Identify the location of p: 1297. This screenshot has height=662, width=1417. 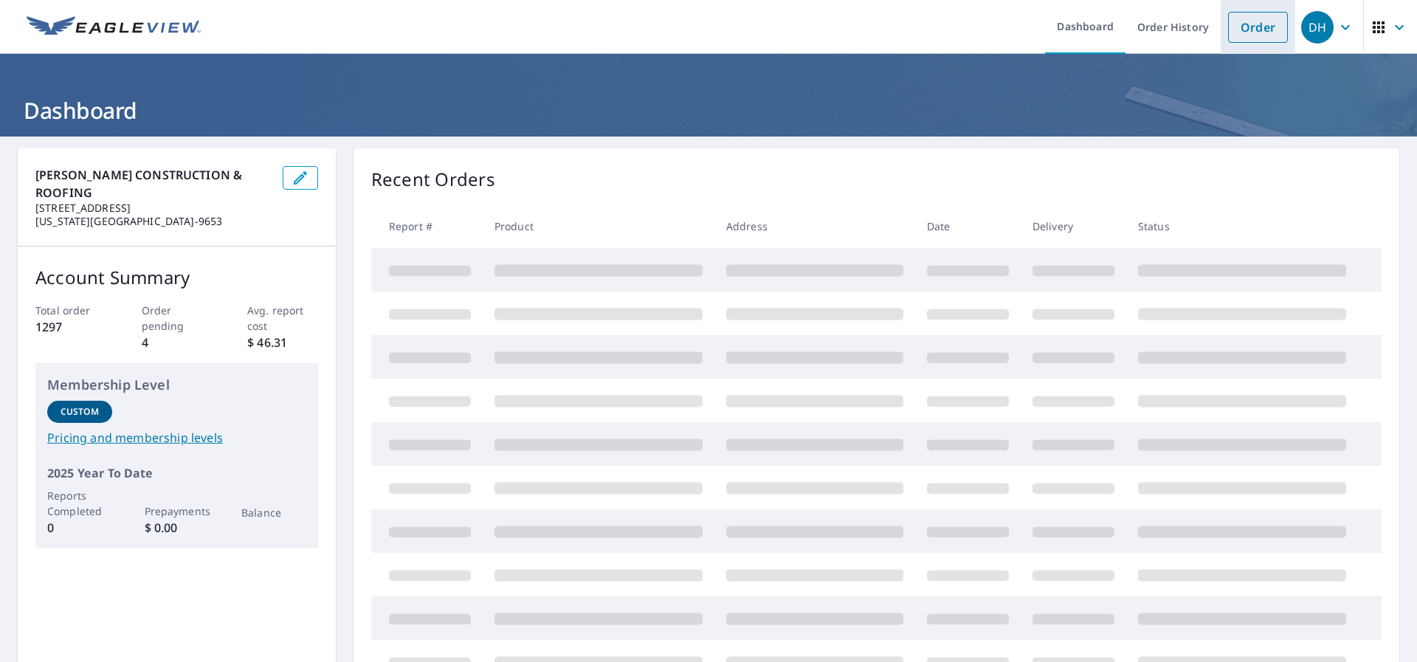
(71, 327).